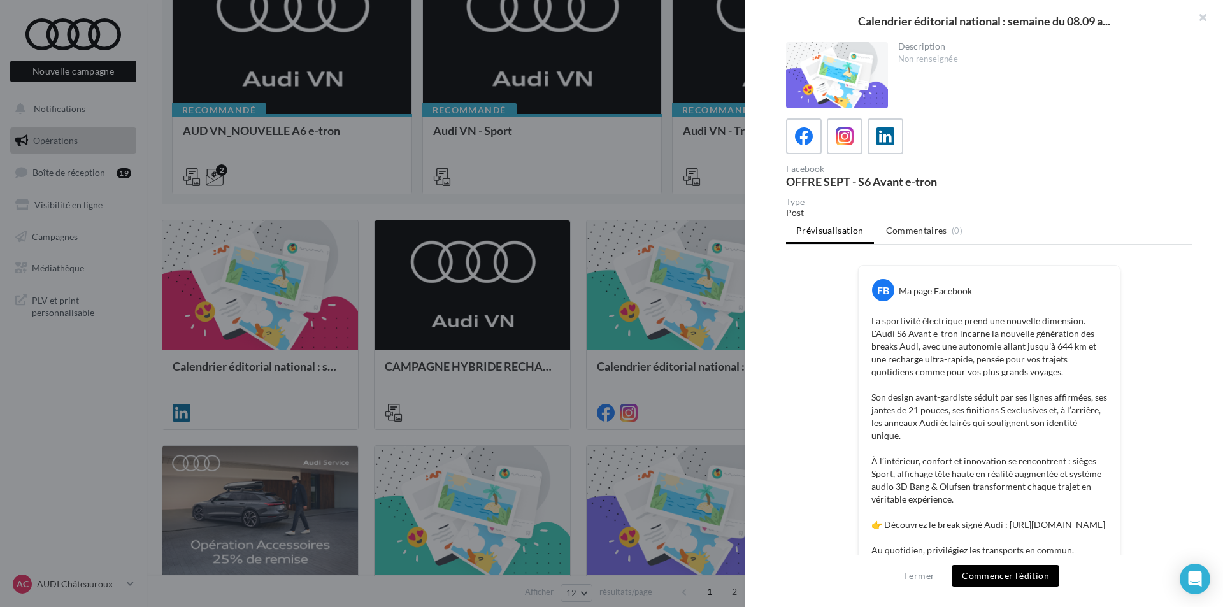 This screenshot has height=607, width=1223. What do you see at coordinates (885, 182) in the screenshot?
I see `div: OFFRE SEPT - S6 Avant e-tron` at bounding box center [885, 182].